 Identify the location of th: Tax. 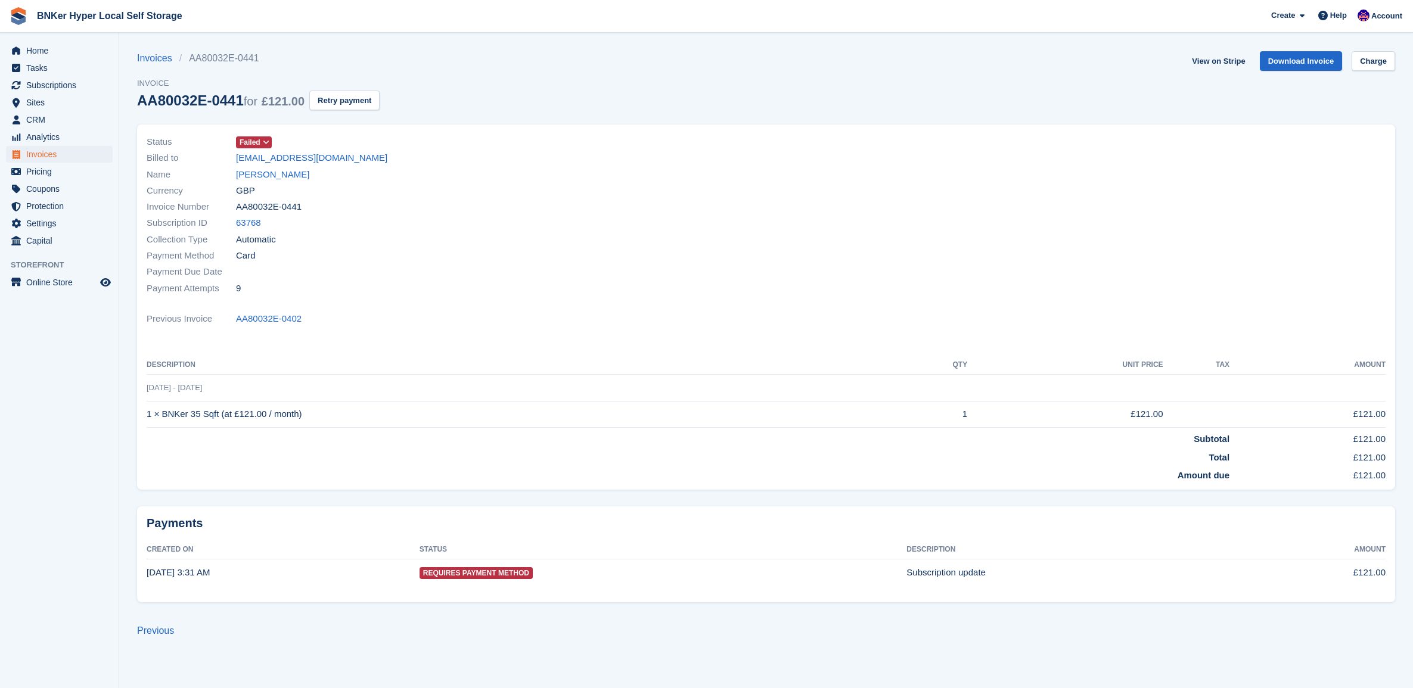
(1196, 365).